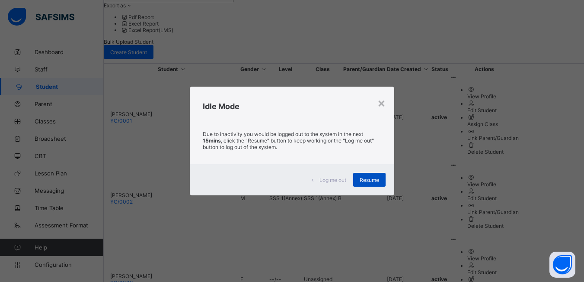  Describe the element at coordinates (563, 264) in the screenshot. I see `button: Open asap` at that location.